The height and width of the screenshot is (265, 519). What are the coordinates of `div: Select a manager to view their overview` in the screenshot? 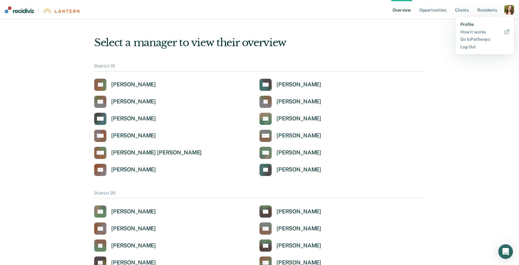 It's located at (259, 43).